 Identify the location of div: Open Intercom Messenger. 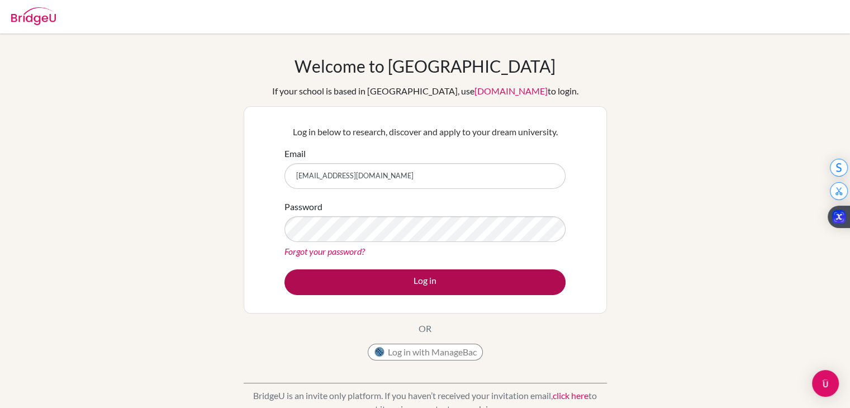
(825, 383).